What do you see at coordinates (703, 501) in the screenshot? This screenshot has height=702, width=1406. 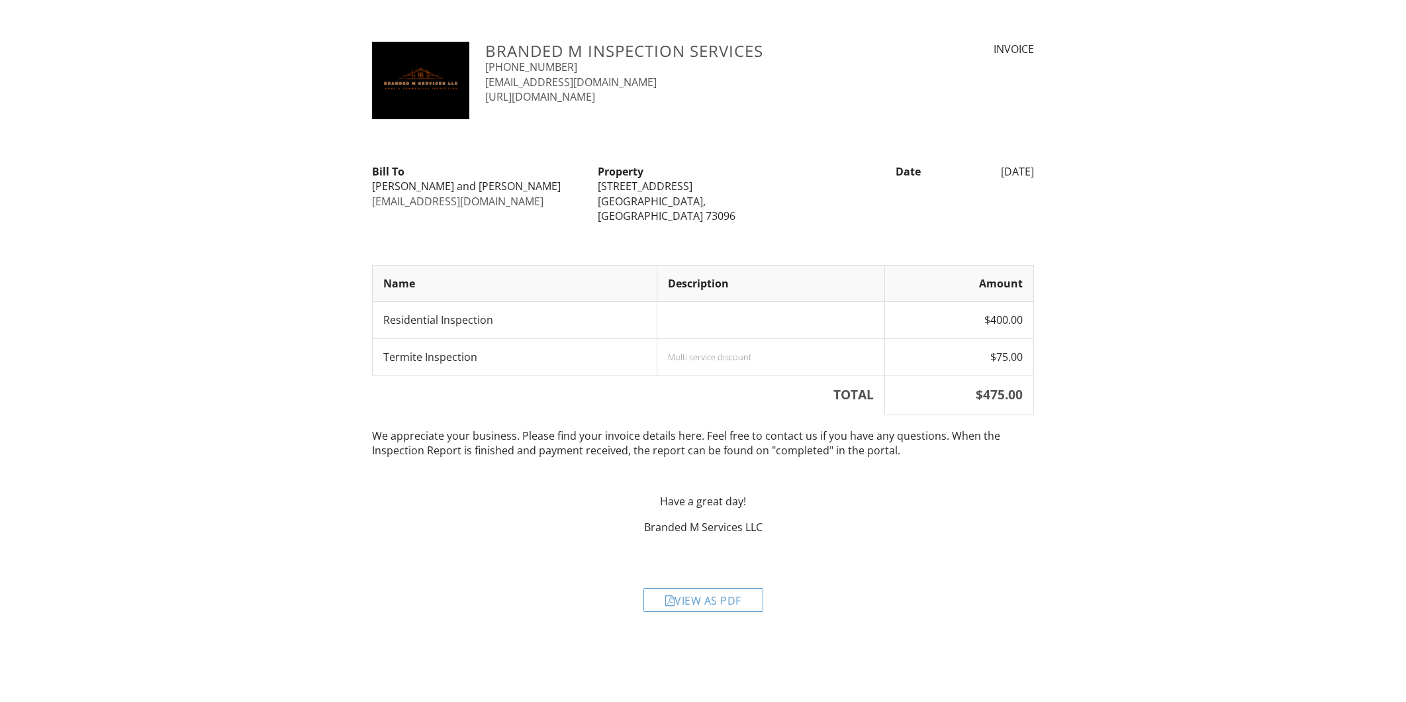 I see `p: Have a great day!` at bounding box center [703, 501].